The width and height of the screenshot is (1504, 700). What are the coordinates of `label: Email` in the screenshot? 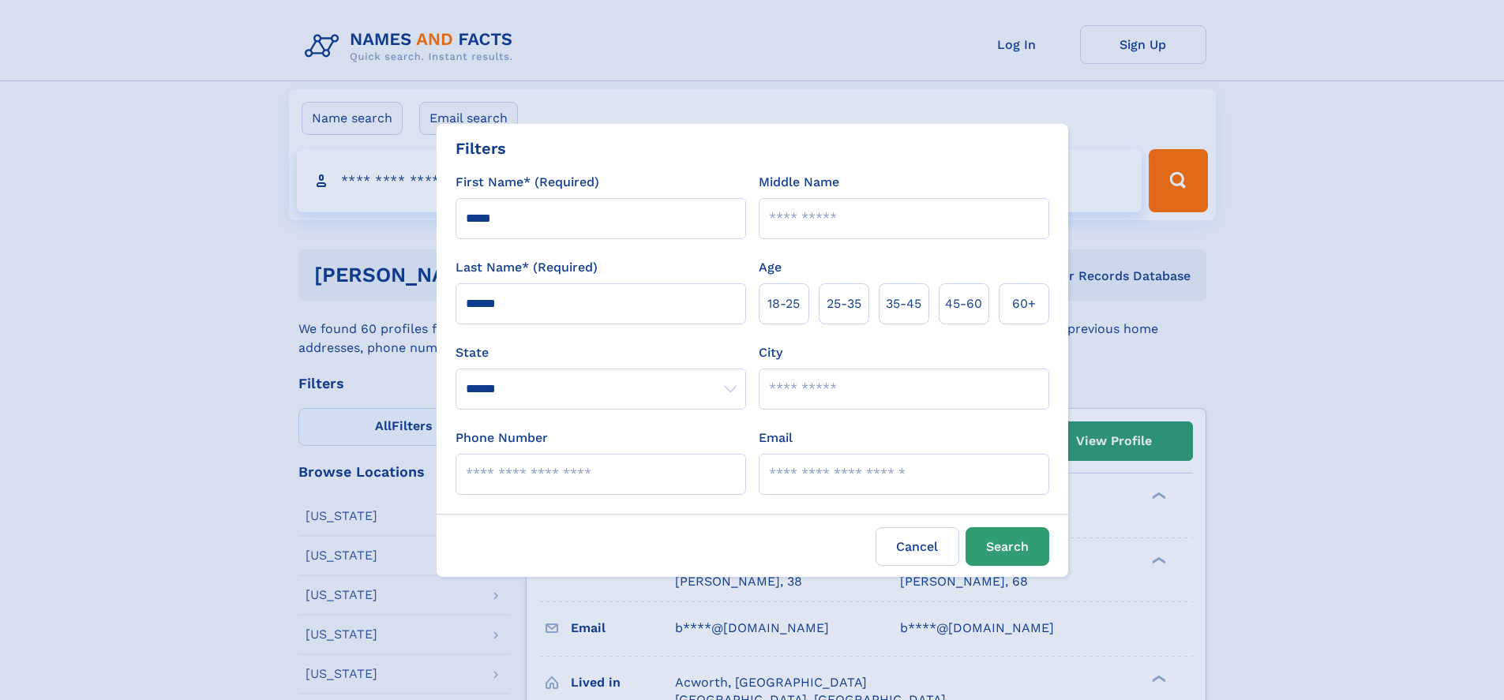 It's located at (775, 438).